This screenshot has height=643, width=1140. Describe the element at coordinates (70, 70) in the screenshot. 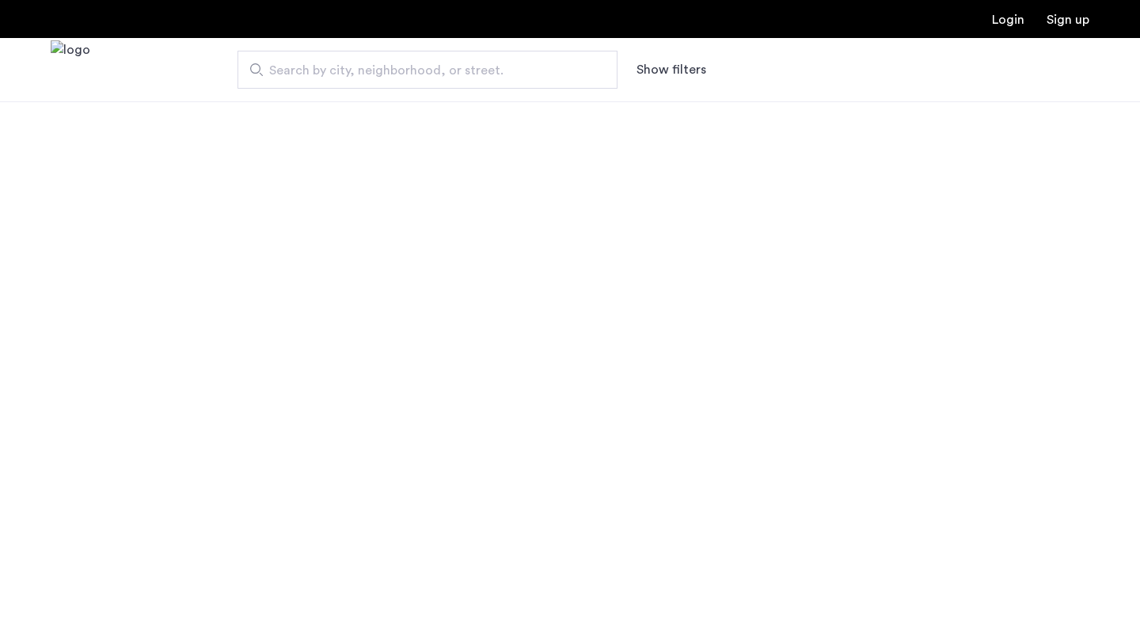

I see `a: Cazamio Logo` at that location.